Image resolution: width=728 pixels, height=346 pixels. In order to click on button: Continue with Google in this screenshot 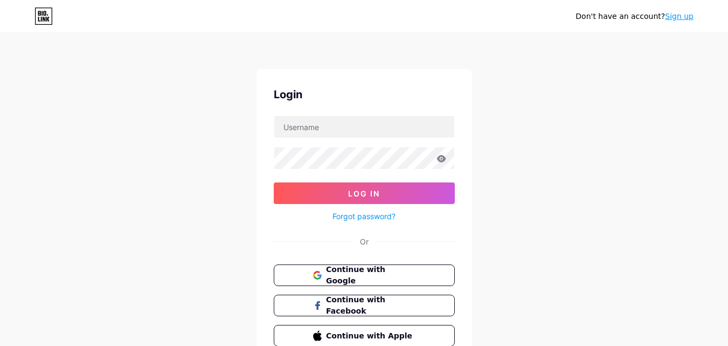, I will do `click(364, 275)`.